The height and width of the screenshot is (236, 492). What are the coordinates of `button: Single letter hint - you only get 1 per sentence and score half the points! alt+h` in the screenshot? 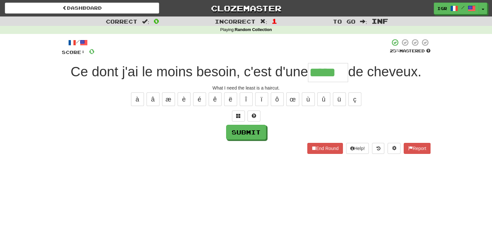 It's located at (254, 116).